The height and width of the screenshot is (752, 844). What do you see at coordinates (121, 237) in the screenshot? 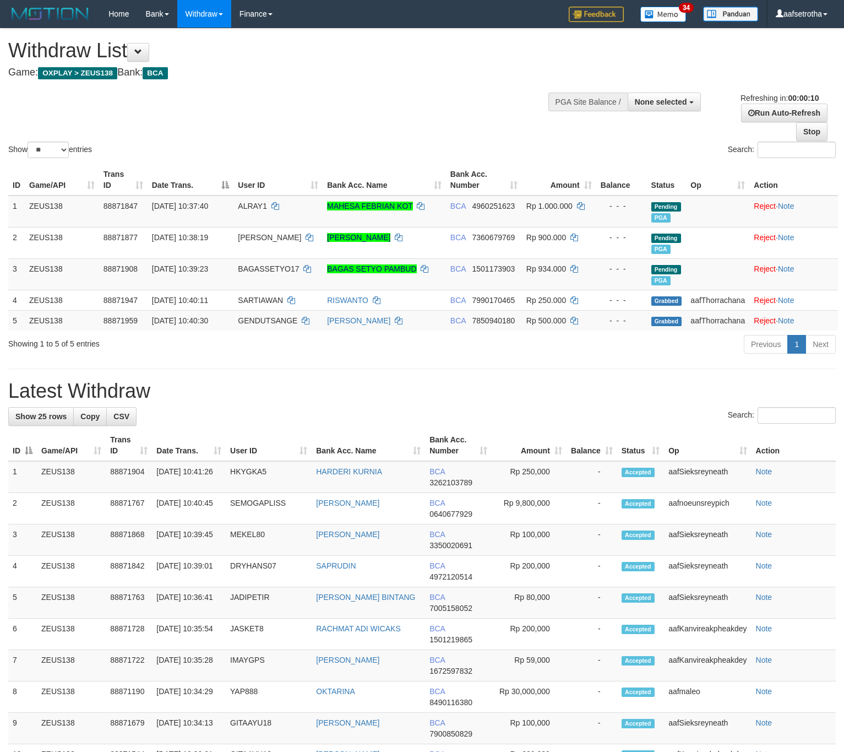
I see `span: 88871877` at bounding box center [121, 237].